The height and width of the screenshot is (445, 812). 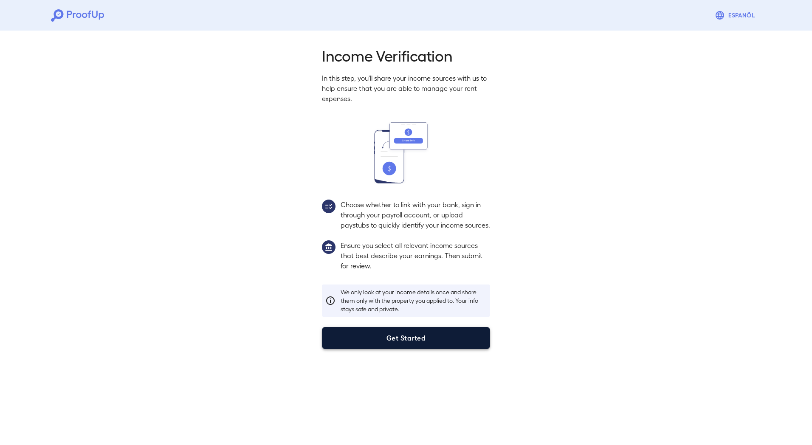 What do you see at coordinates (736, 15) in the screenshot?
I see `button: Espanõl` at bounding box center [736, 15].